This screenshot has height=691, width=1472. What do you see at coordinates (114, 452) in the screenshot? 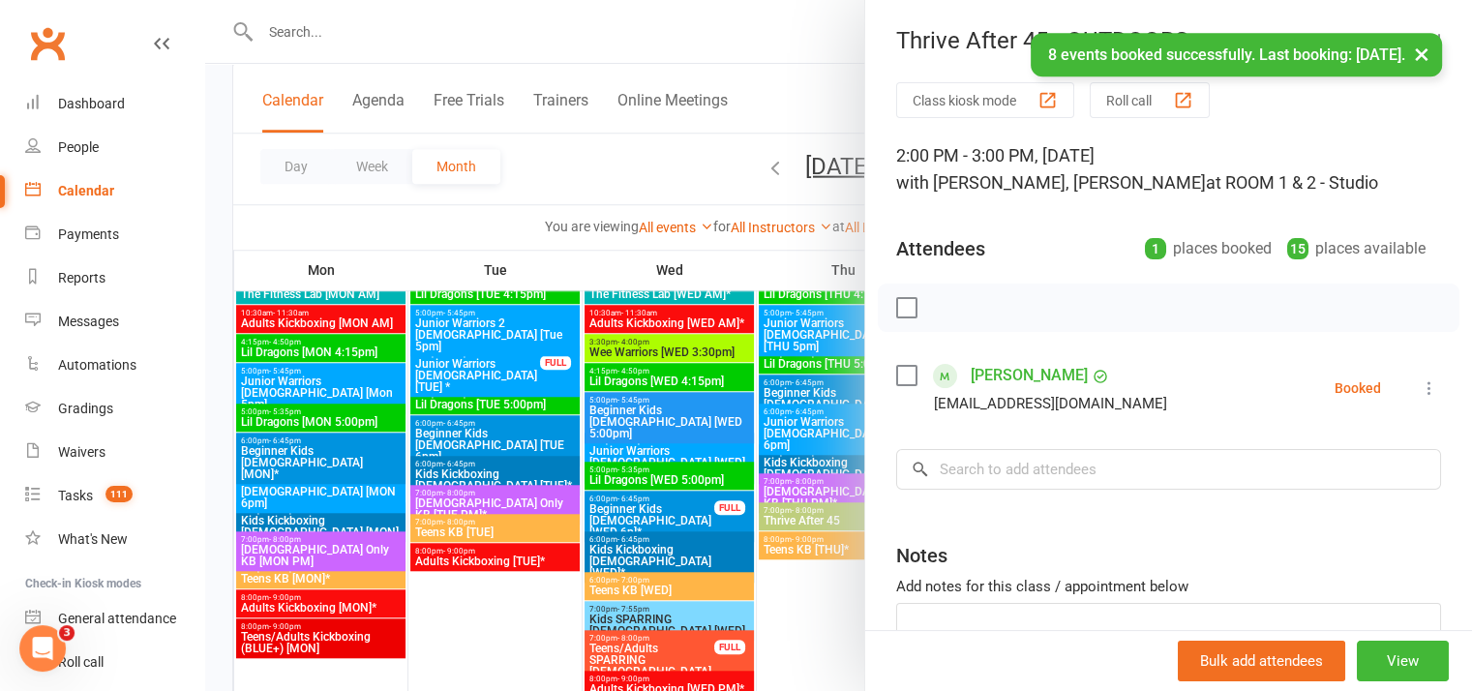
I see `a: Waivers` at bounding box center [114, 452].